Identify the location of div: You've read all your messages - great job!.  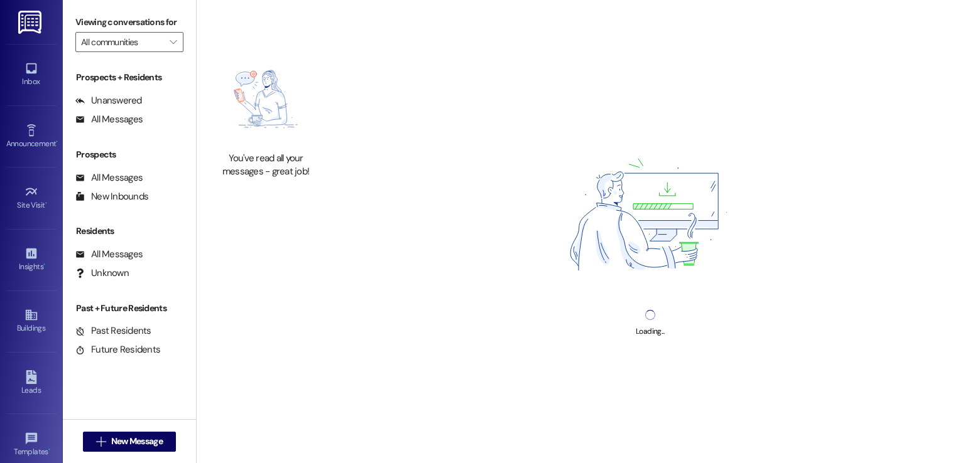
(266, 165).